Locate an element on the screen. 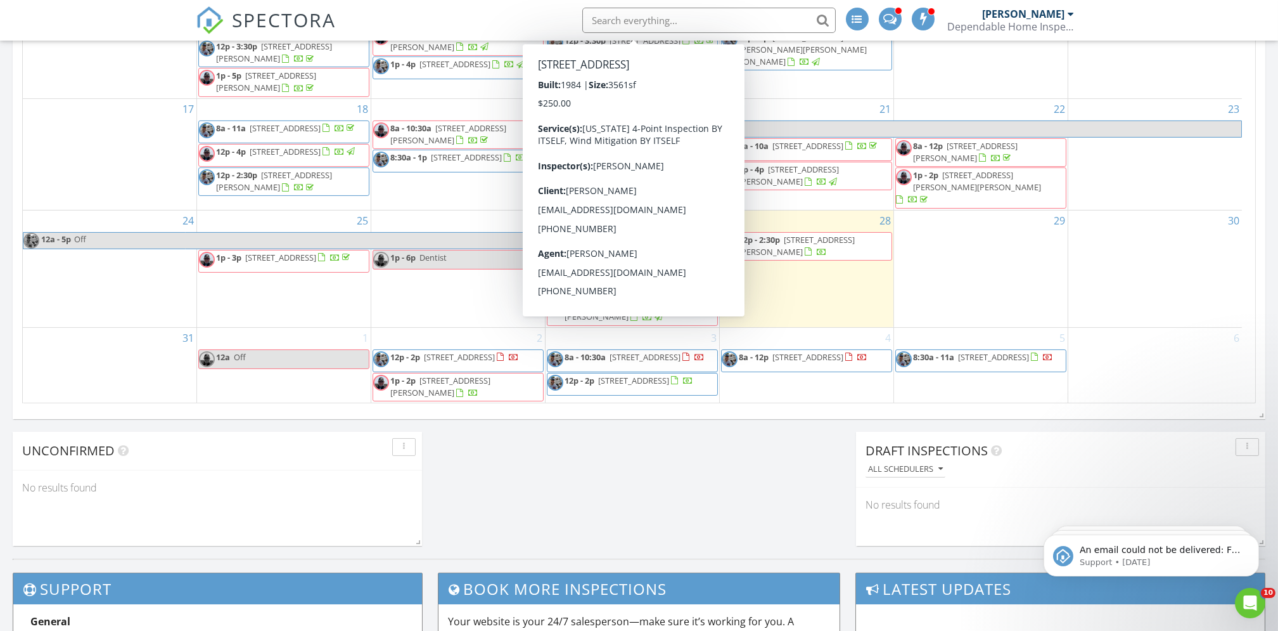  input: Search everything... is located at coordinates (709, 20).